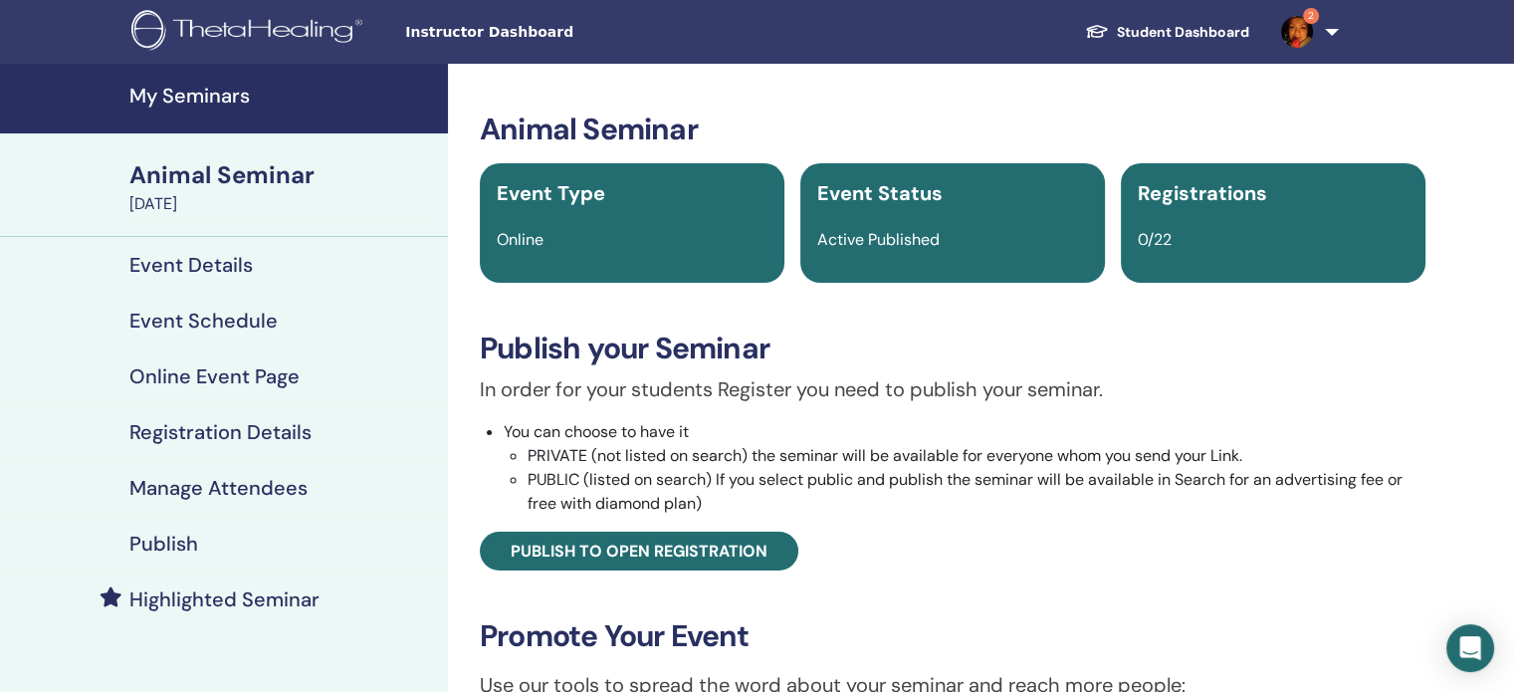 This screenshot has height=692, width=1514. I want to click on span: Publish to open registration, so click(639, 551).